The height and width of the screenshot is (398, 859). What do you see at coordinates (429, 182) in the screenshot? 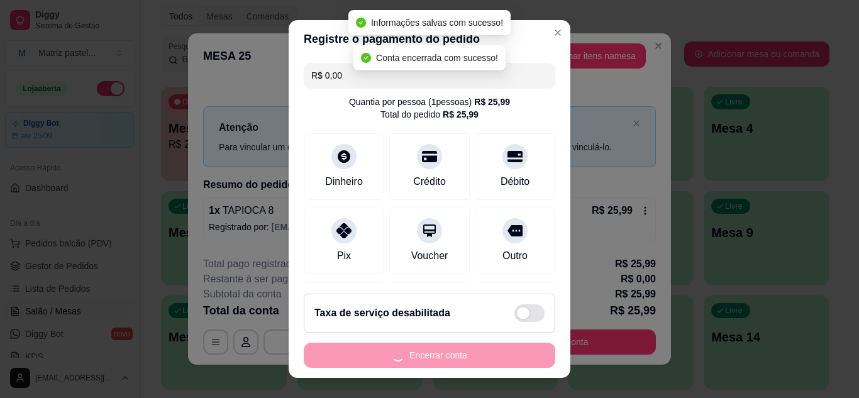
I see `div: Crédito` at bounding box center [429, 182].